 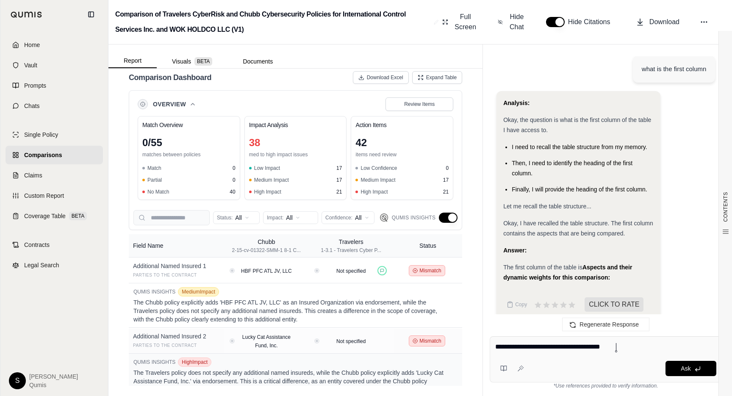 I want to click on span: Copy, so click(x=521, y=304).